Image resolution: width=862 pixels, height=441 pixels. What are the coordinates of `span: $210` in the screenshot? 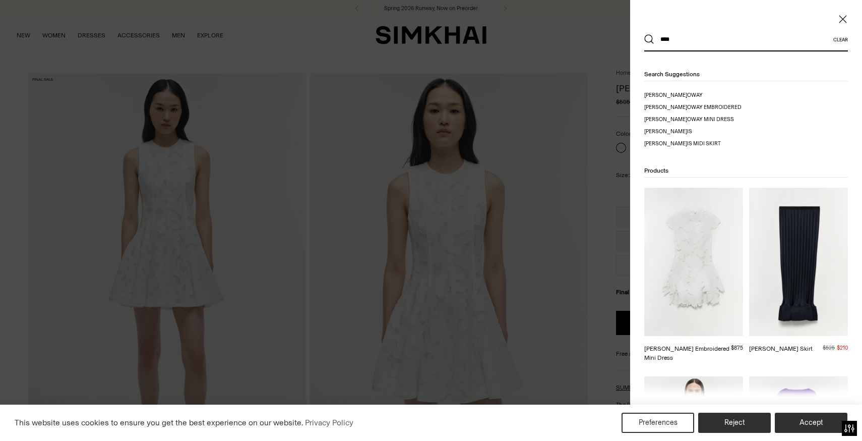 It's located at (843, 347).